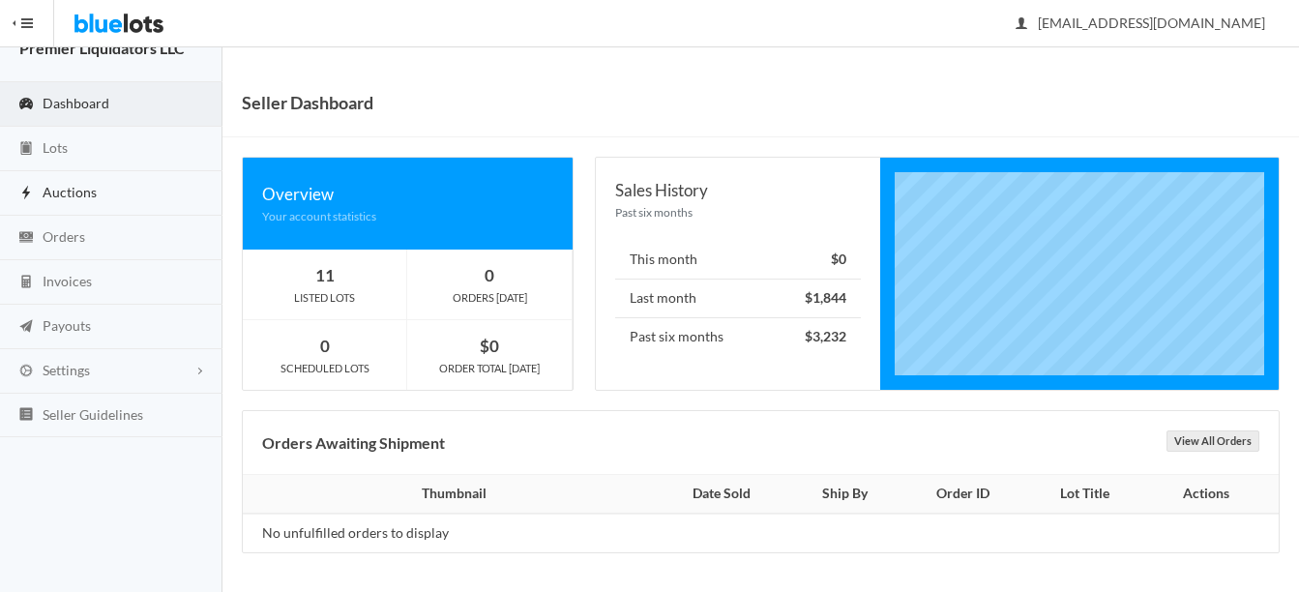 This screenshot has height=592, width=1299. Describe the element at coordinates (26, 415) in the screenshot. I see `ion-icon: list box` at that location.